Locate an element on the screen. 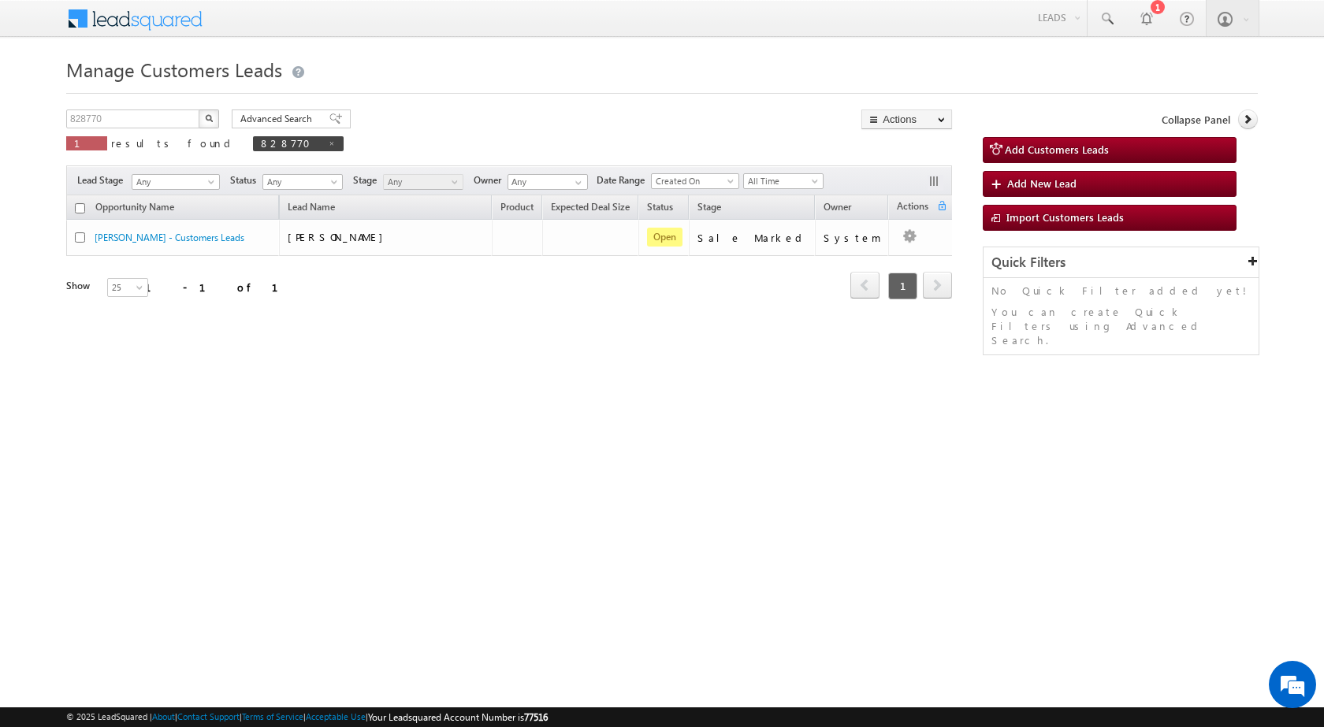 This screenshot has height=727, width=1324. input: Type to Search is located at coordinates (548, 182).